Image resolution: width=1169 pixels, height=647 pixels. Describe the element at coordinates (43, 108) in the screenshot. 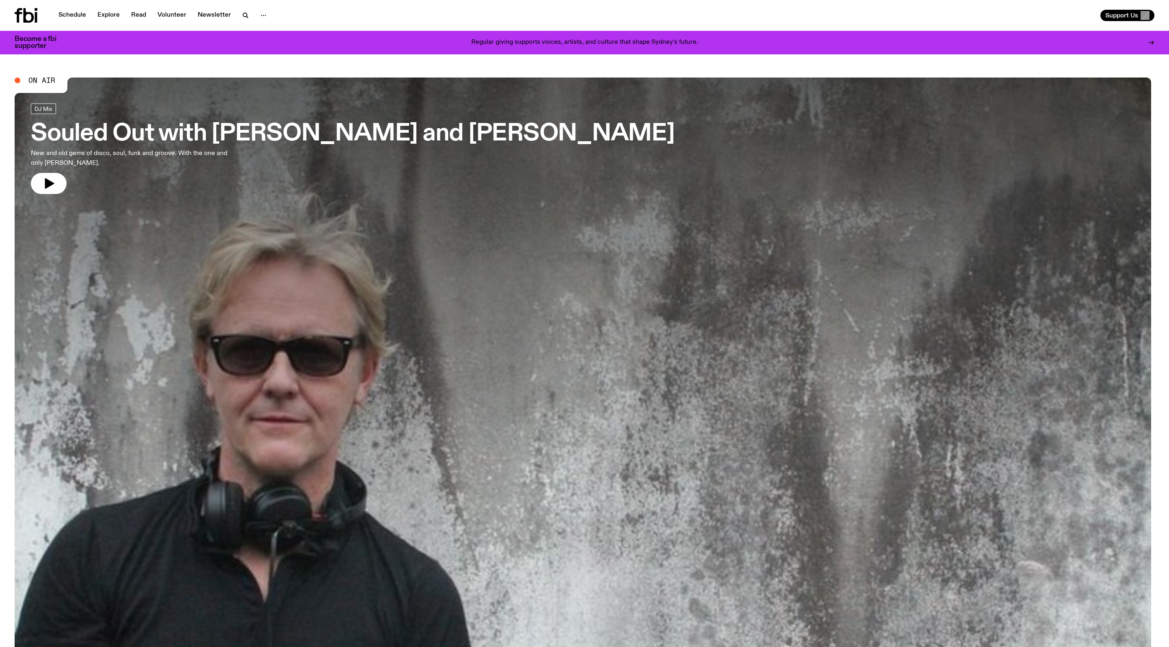

I see `span: DJ Mix` at that location.